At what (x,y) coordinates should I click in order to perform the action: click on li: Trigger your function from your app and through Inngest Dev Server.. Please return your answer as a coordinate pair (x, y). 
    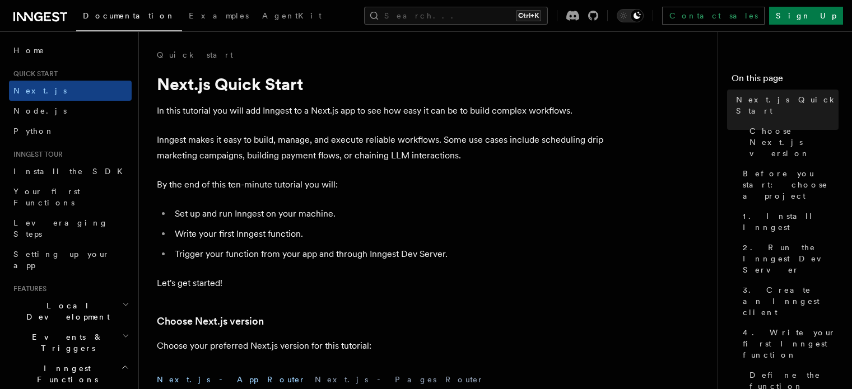
    Looking at the image, I should click on (388, 254).